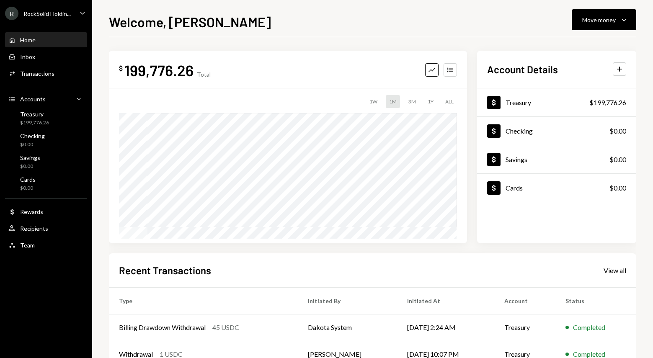  Describe the element at coordinates (373, 101) in the screenshot. I see `div: 1W` at that location.